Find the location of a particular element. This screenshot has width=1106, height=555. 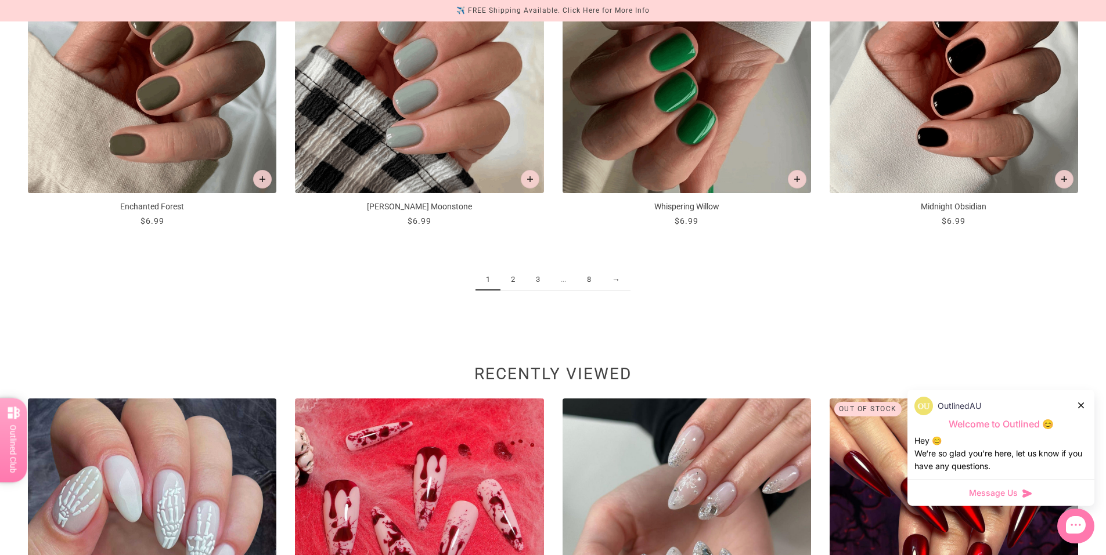

div: Out of stock is located at coordinates (868, 409).